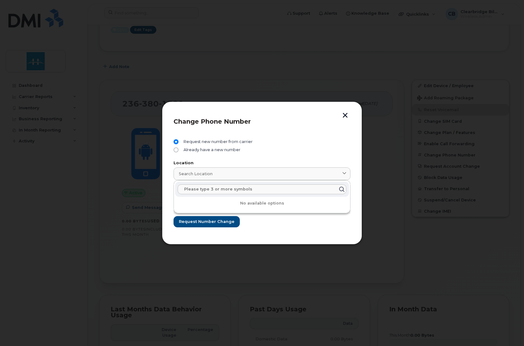 Image resolution: width=524 pixels, height=346 pixels. I want to click on span: Request number change, so click(207, 222).